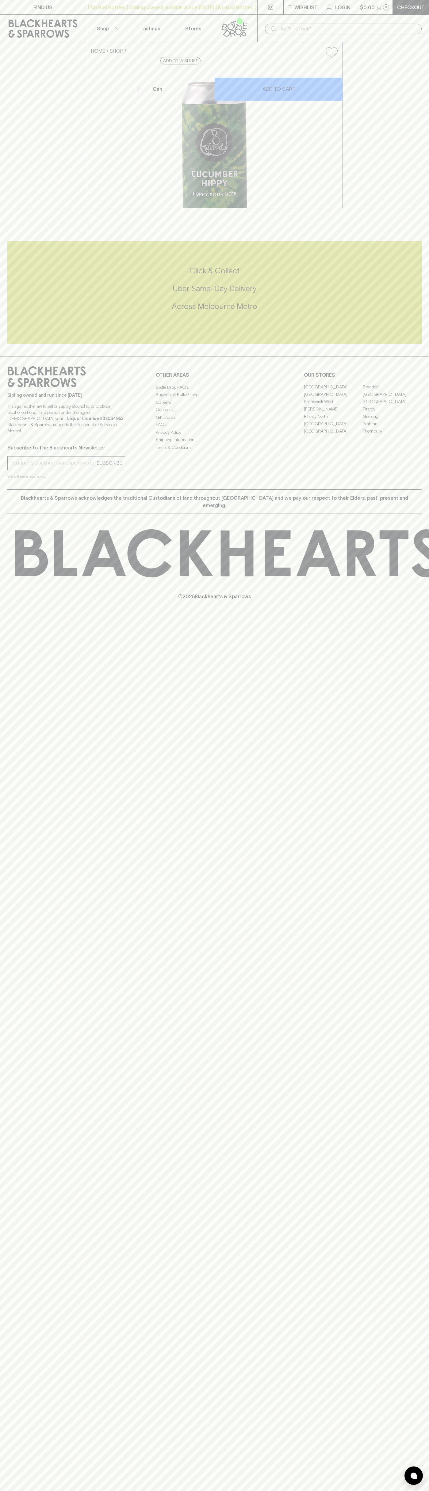  I want to click on p: $0.00, so click(367, 7).